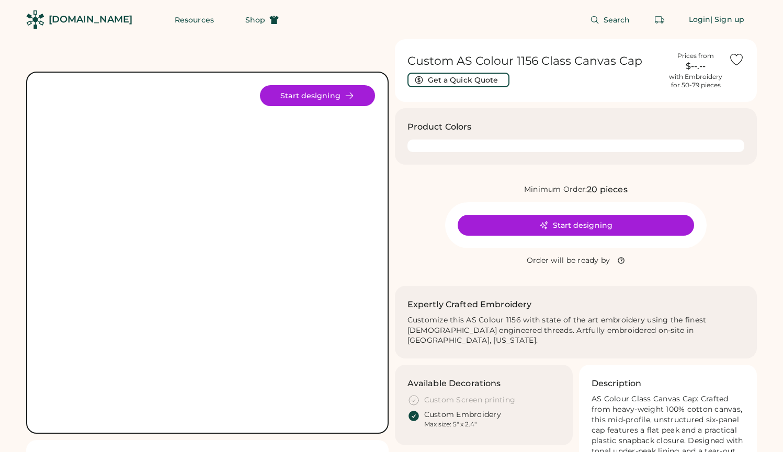 This screenshot has width=783, height=452. What do you see at coordinates (255, 20) in the screenshot?
I see `span: Shop` at bounding box center [255, 20].